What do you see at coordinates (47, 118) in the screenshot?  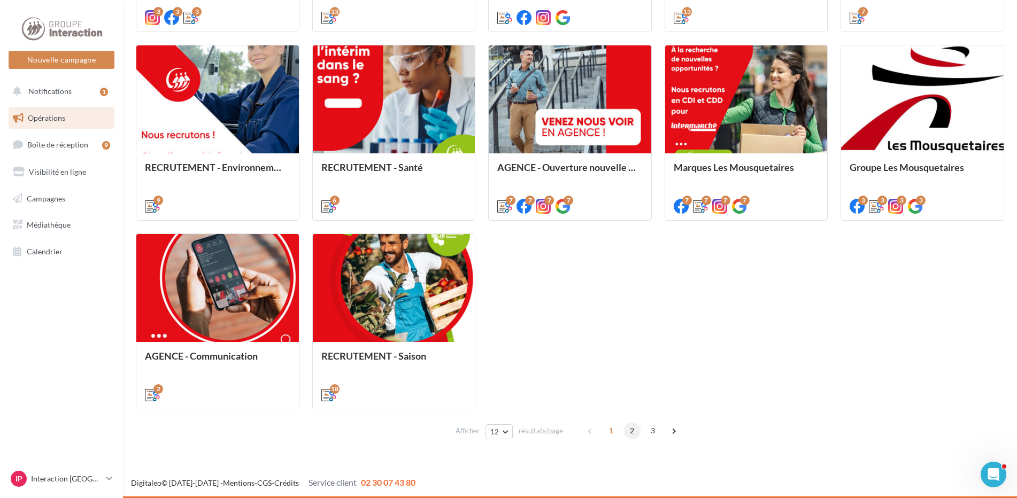 I see `span: Opérations` at bounding box center [47, 118].